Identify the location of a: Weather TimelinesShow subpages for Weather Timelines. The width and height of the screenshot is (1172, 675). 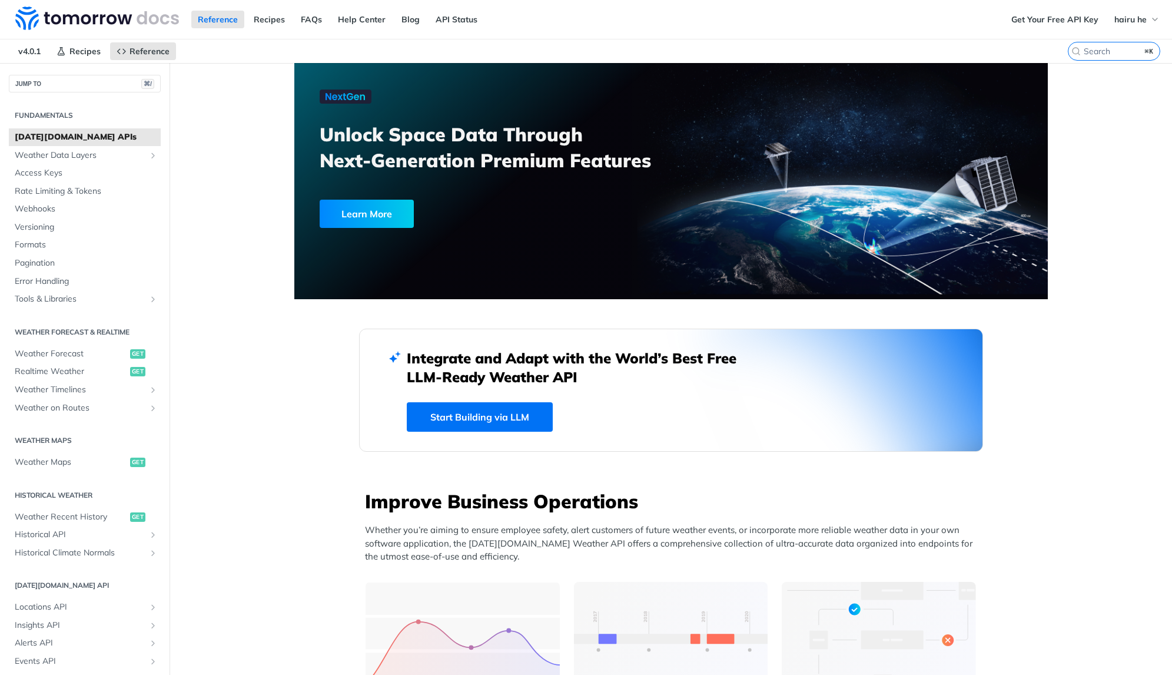
(85, 390).